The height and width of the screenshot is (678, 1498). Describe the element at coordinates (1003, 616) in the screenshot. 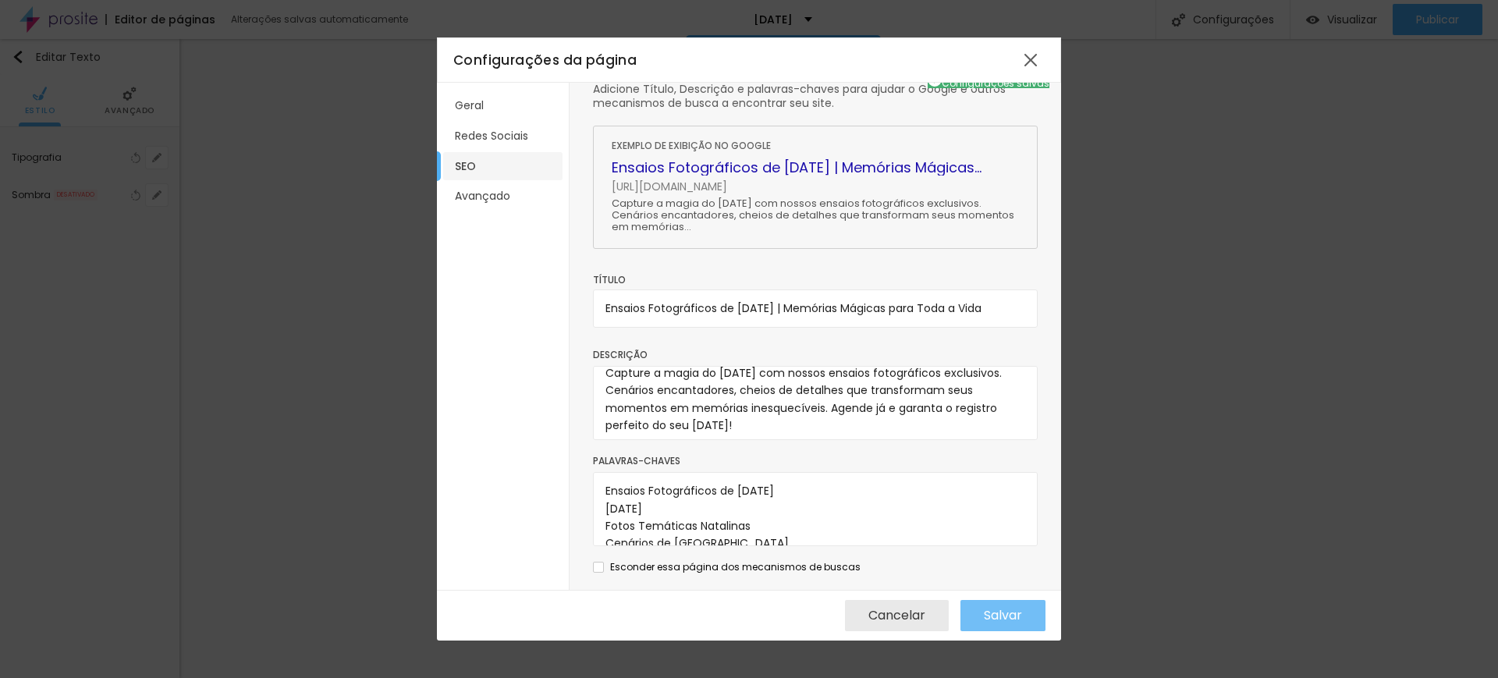

I see `span: Salvar` at that location.